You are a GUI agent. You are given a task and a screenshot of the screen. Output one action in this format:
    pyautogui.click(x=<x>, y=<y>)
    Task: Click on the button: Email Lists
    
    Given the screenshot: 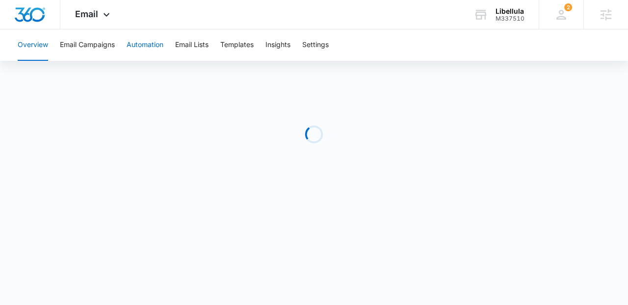 What is the action you would take?
    pyautogui.click(x=192, y=45)
    